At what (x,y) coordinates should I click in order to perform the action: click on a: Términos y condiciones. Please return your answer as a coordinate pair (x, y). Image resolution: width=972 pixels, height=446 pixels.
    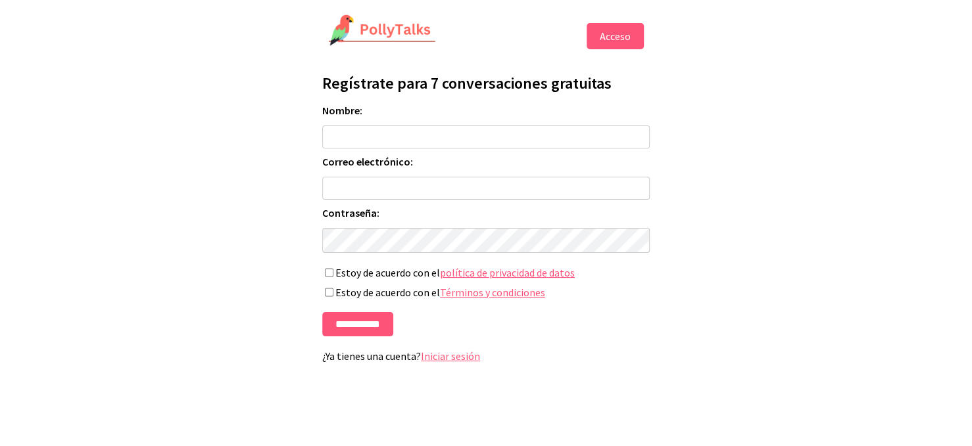
    Looking at the image, I should click on (492, 293).